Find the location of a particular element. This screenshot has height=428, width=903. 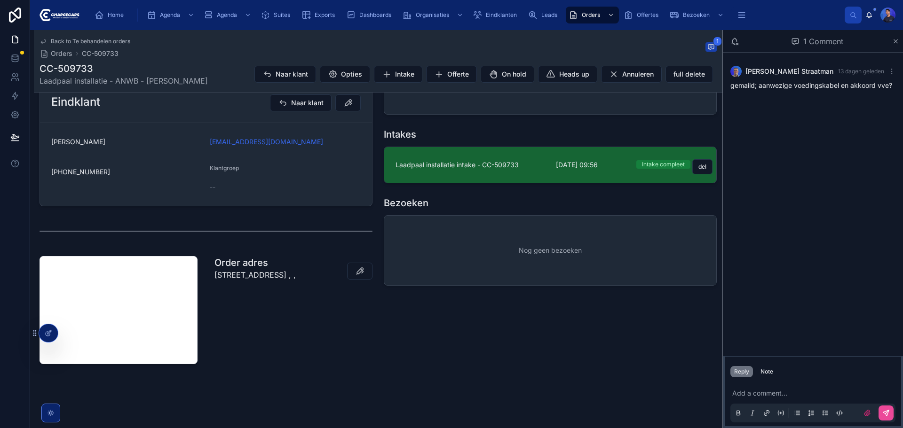

h1: Bezoeken is located at coordinates (406, 203).